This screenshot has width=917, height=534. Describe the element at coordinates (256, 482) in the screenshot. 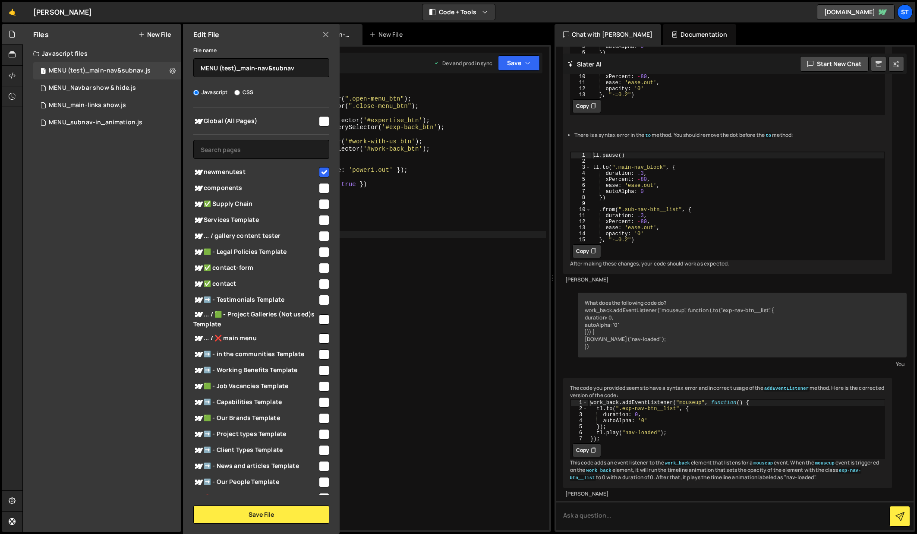

I see `span: ➡️ - Our People Template` at that location.